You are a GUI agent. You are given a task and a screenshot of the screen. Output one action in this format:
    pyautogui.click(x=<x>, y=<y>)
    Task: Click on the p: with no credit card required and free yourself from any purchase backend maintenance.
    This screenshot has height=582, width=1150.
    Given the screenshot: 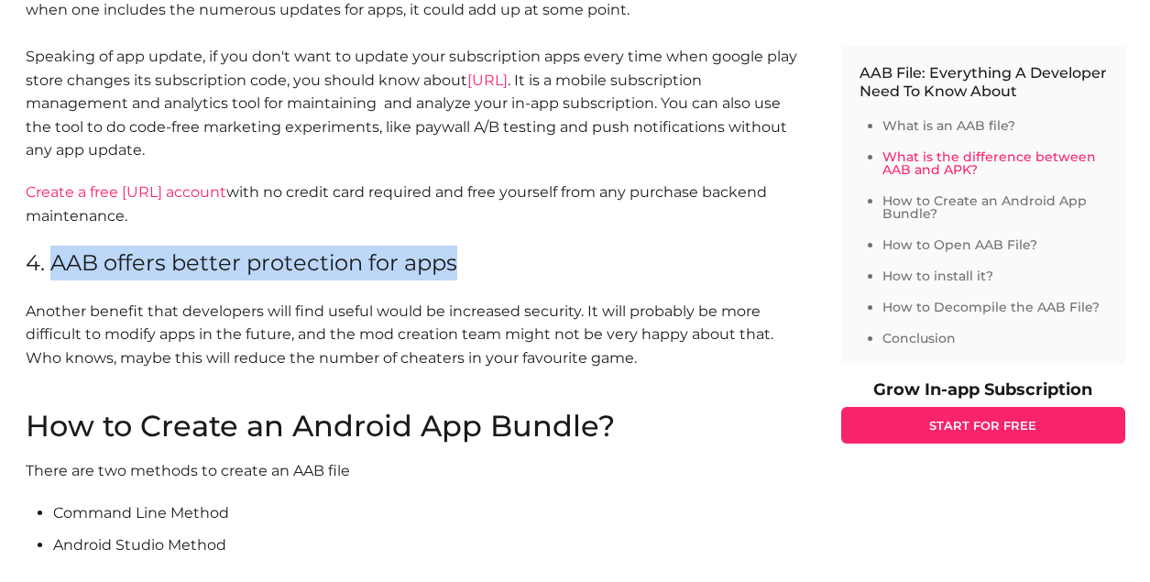 What is the action you would take?
    pyautogui.click(x=415, y=203)
    